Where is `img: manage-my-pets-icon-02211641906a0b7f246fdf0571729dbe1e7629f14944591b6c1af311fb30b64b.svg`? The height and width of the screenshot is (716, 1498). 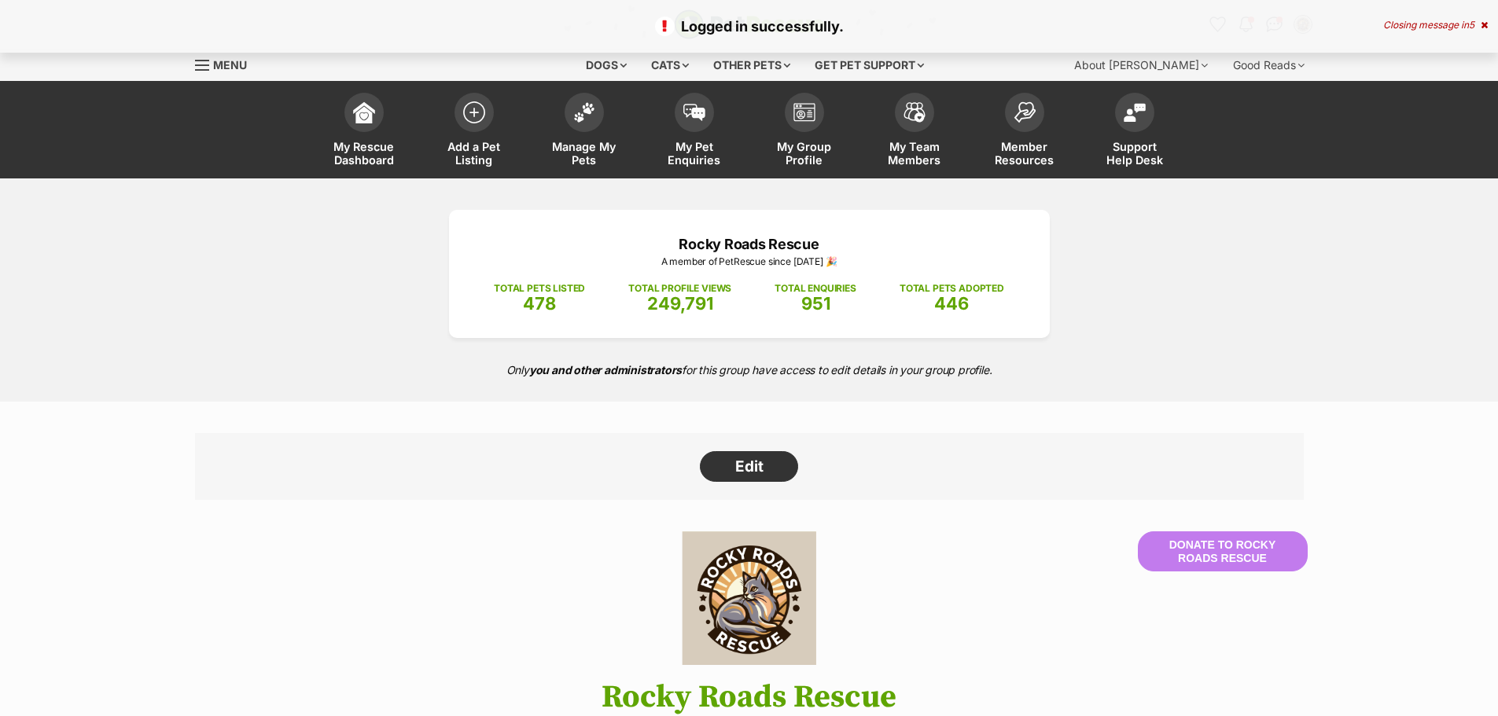 img: manage-my-pets-icon-02211641906a0b7f246fdf0571729dbe1e7629f14944591b6c1af311fb30b64b.svg is located at coordinates (584, 112).